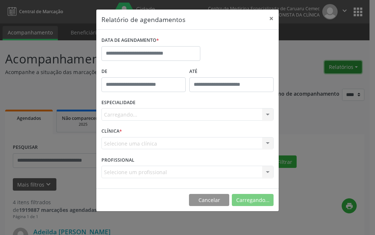 The image size is (375, 235). Describe the element at coordinates (143, 71) in the screenshot. I see `label: De` at that location.